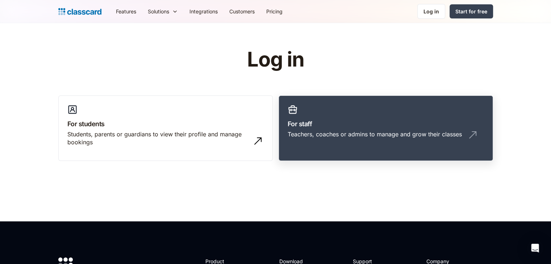 The width and height of the screenshot is (551, 264). I want to click on a: Features, so click(126, 11).